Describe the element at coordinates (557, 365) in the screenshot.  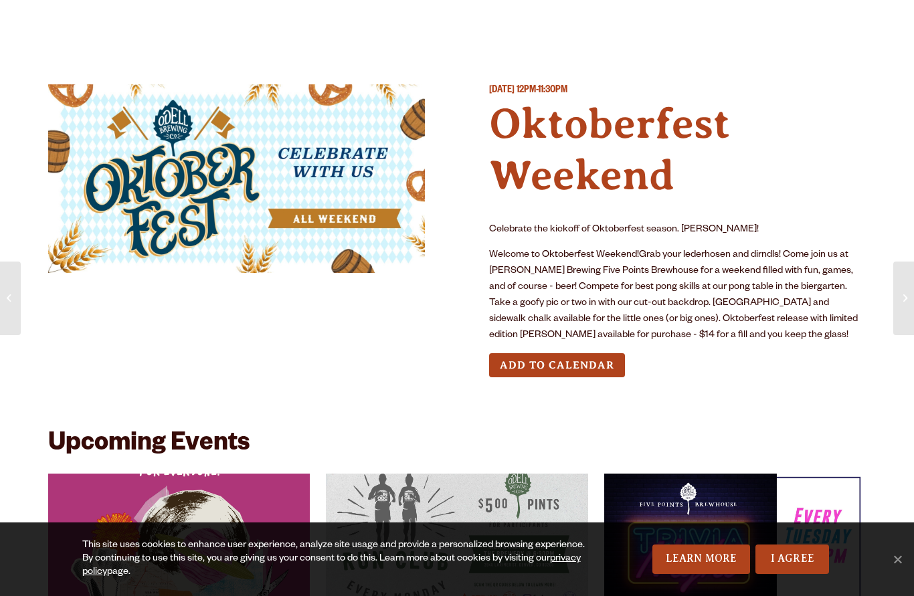
I see `button: Add to Calendar` at that location.